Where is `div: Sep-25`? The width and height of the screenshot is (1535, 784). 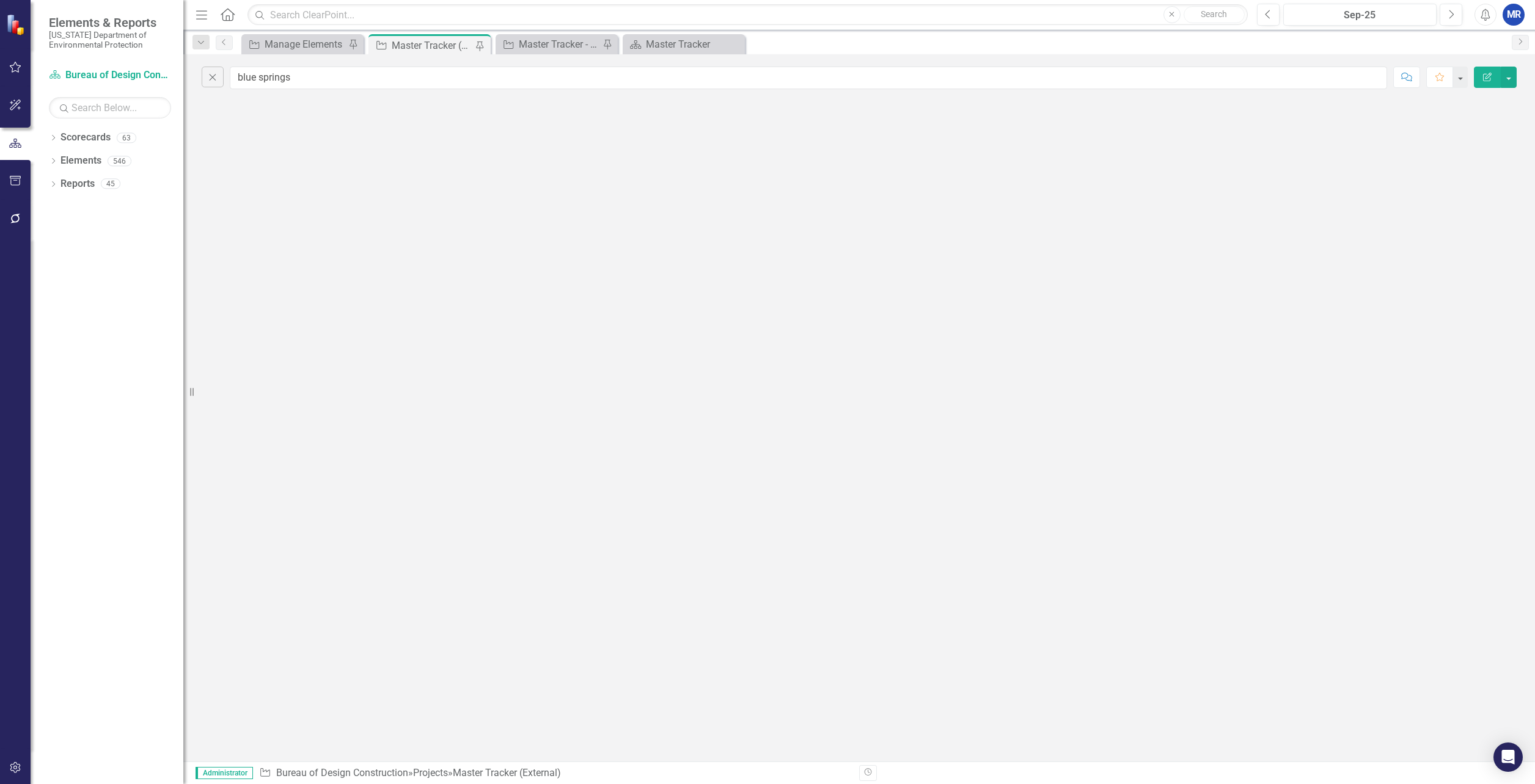 div: Sep-25 is located at coordinates (1360, 15).